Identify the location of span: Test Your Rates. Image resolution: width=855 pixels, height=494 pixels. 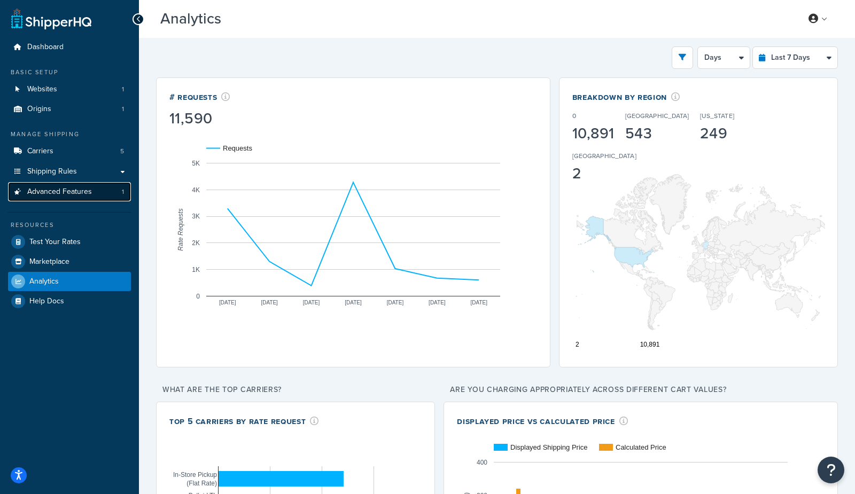
(55, 242).